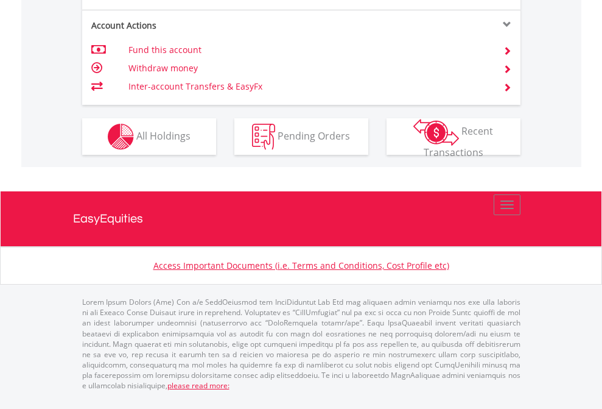 This screenshot has height=409, width=602. What do you see at coordinates (301, 343) in the screenshot?
I see `p: Lorem Ipsum Dolors (Ame) Con a/e SeddOeiusmod tem InciDiduntut Lab Etd mag aliquaen admin veniamq...` at bounding box center [301, 343].